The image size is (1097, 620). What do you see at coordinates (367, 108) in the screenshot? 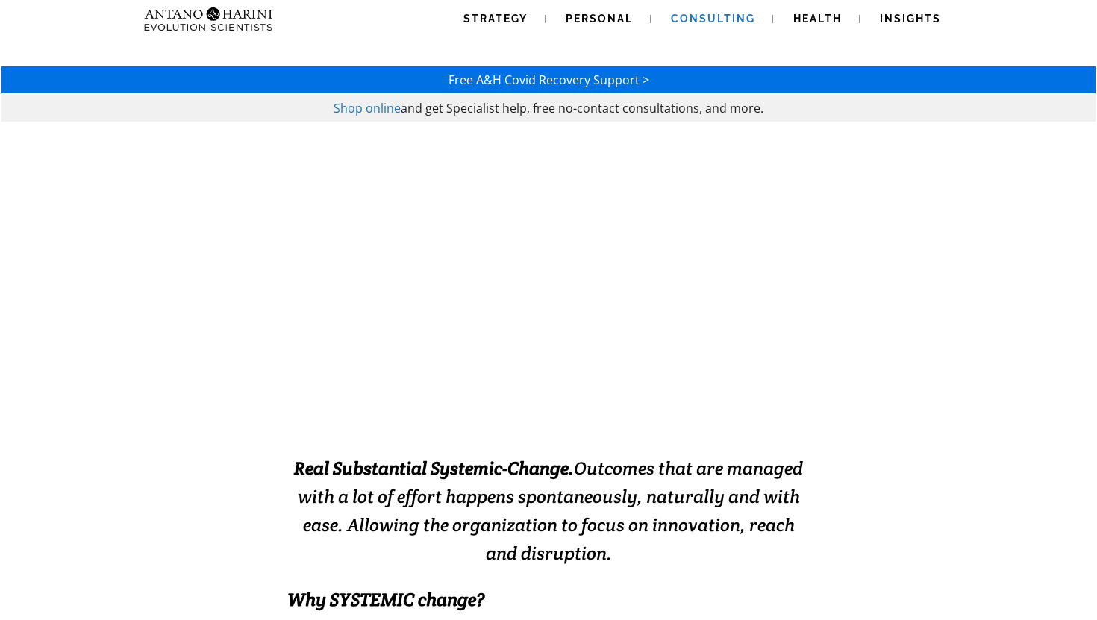
I see `span: Shop online` at bounding box center [367, 108].